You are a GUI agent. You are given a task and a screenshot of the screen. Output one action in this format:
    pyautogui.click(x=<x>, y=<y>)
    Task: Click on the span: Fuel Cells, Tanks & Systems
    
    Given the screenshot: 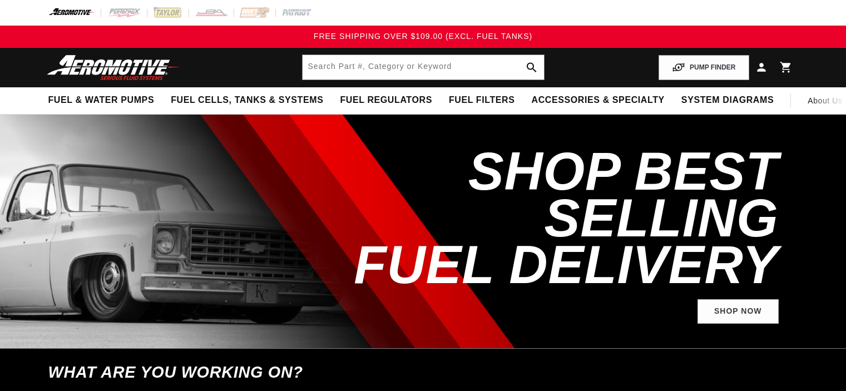 What is the action you would take?
    pyautogui.click(x=247, y=100)
    